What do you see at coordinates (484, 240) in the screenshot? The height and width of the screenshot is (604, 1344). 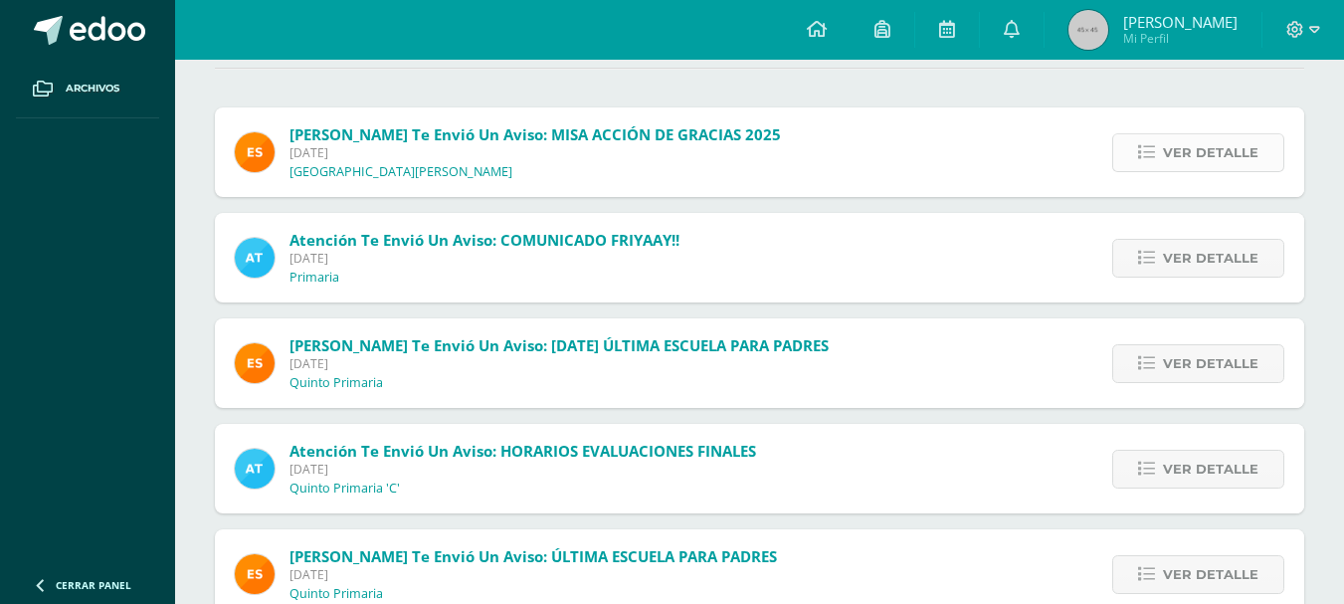 I see `span: Atención te envió un aviso: COMUNICADO FRIYAAY!!` at bounding box center [484, 240].